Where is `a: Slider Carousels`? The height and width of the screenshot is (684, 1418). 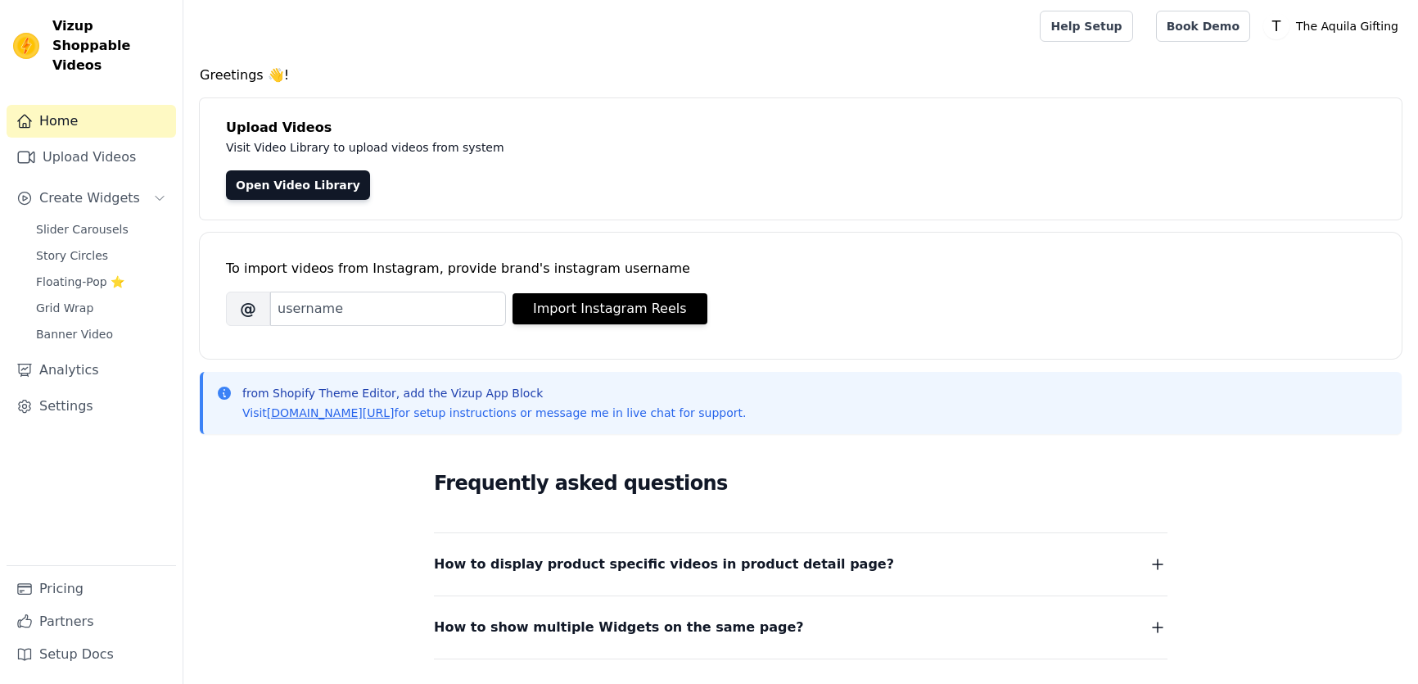
a: Slider Carousels is located at coordinates (101, 229).